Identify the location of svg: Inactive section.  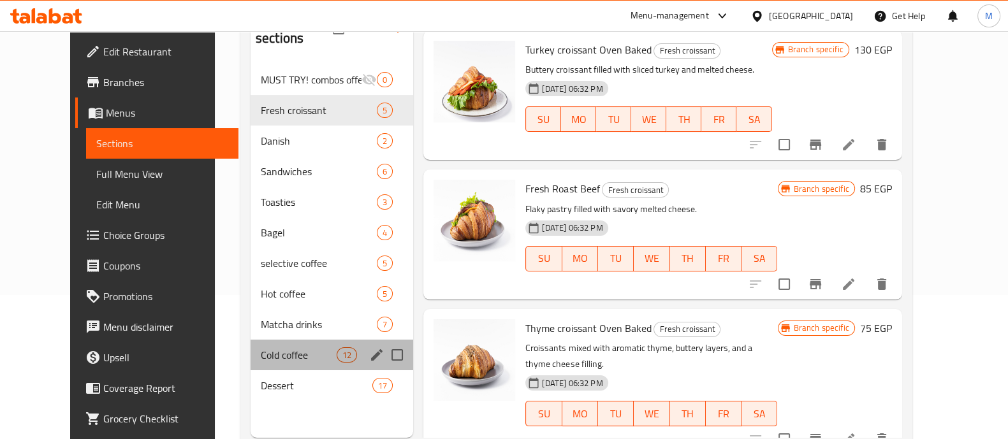
(369, 80).